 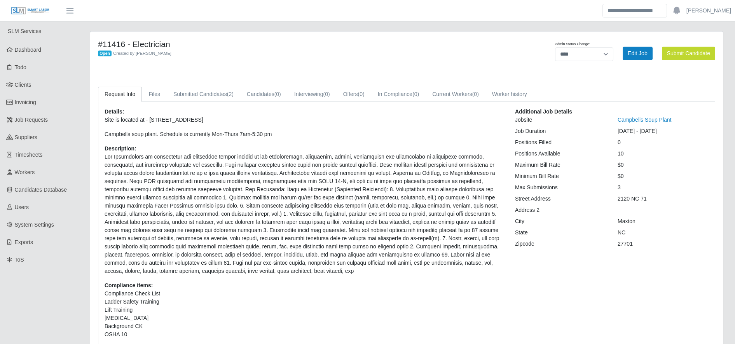 I want to click on div: Jobsite, so click(x=560, y=120).